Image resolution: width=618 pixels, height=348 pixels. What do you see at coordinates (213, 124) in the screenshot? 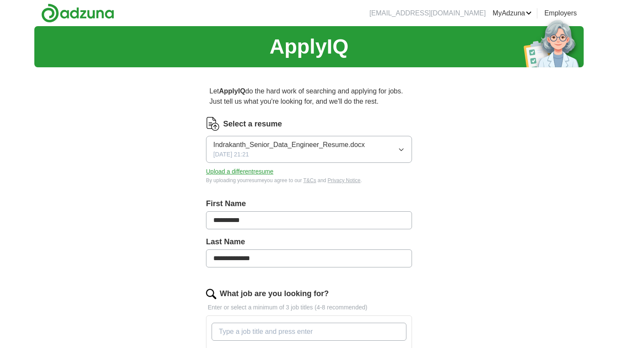
I see `img: CV Icon` at bounding box center [213, 124].